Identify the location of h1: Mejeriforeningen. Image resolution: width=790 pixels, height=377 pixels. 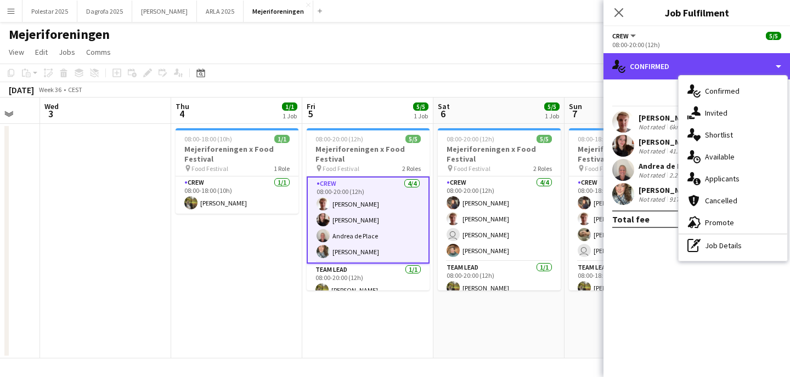
(59, 35).